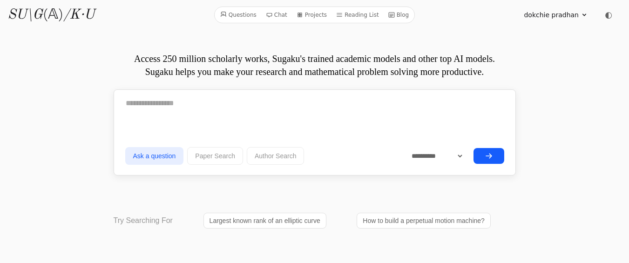 The height and width of the screenshot is (263, 629). What do you see at coordinates (51, 15) in the screenshot?
I see `a: SU\G(𝔸)/K·U` at bounding box center [51, 15].